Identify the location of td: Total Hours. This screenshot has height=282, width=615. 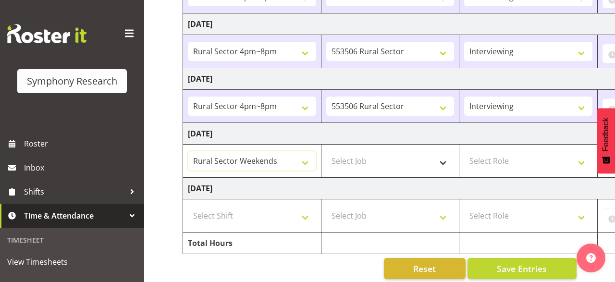
(252, 243).